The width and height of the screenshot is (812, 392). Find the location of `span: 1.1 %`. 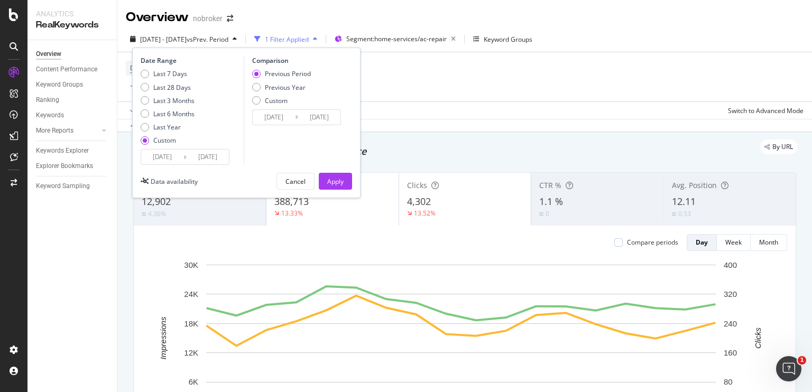

span: 1.1 % is located at coordinates (551, 201).